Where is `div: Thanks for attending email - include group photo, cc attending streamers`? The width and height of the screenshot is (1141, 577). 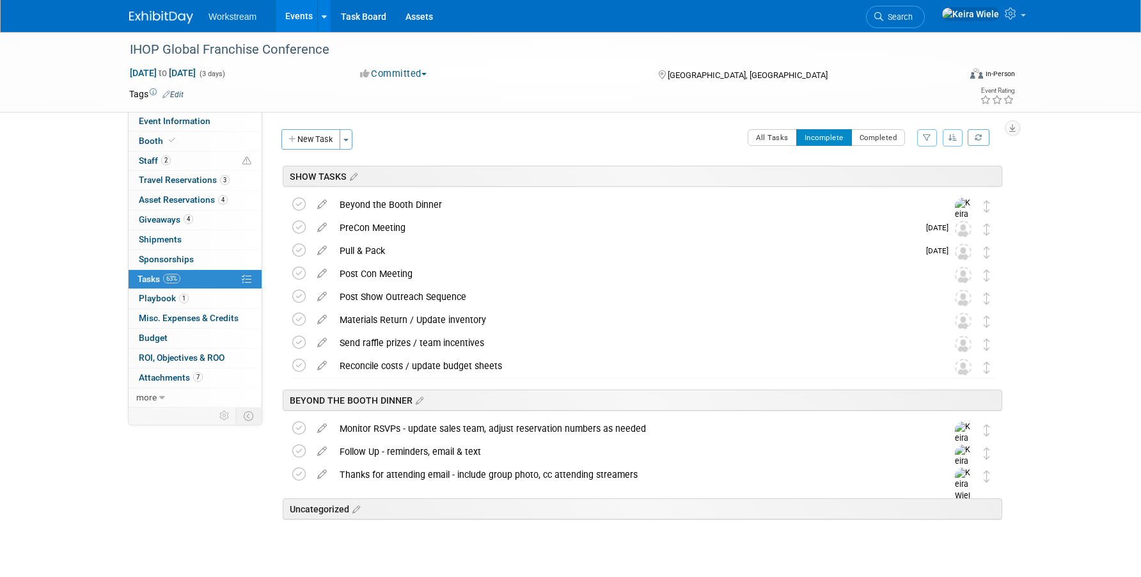
div: Thanks for attending email - include group photo, cc attending streamers is located at coordinates (631, 475).